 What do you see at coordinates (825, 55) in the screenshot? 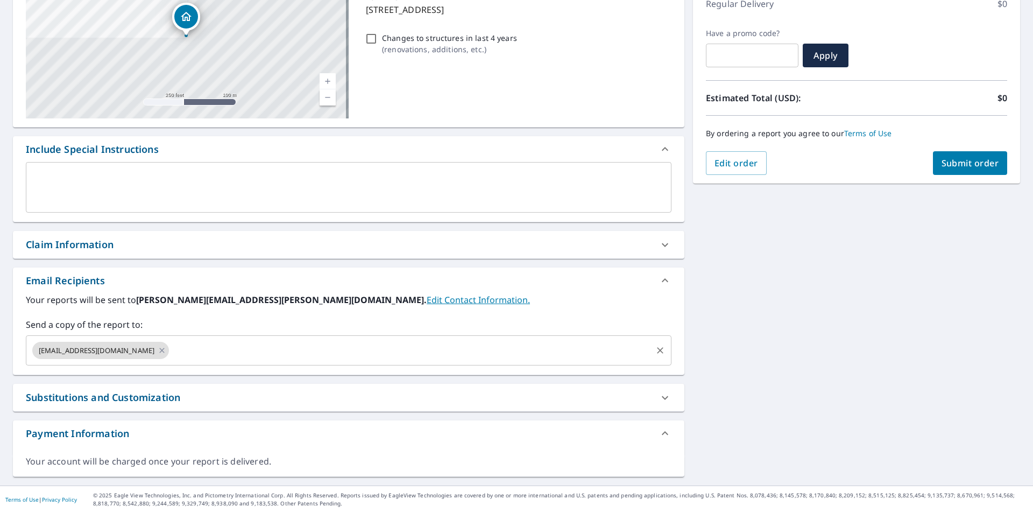
I see `span: Apply` at bounding box center [825, 55].